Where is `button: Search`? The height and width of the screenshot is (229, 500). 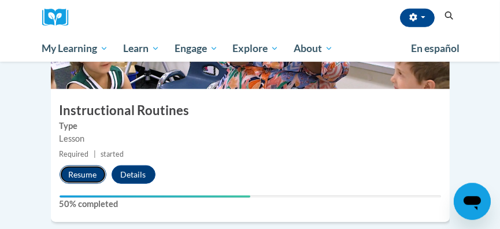 button: Search is located at coordinates (449, 16).